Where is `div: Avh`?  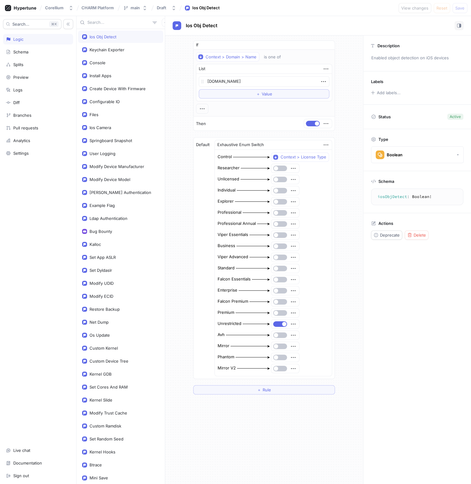
div: Avh is located at coordinates (221, 335).